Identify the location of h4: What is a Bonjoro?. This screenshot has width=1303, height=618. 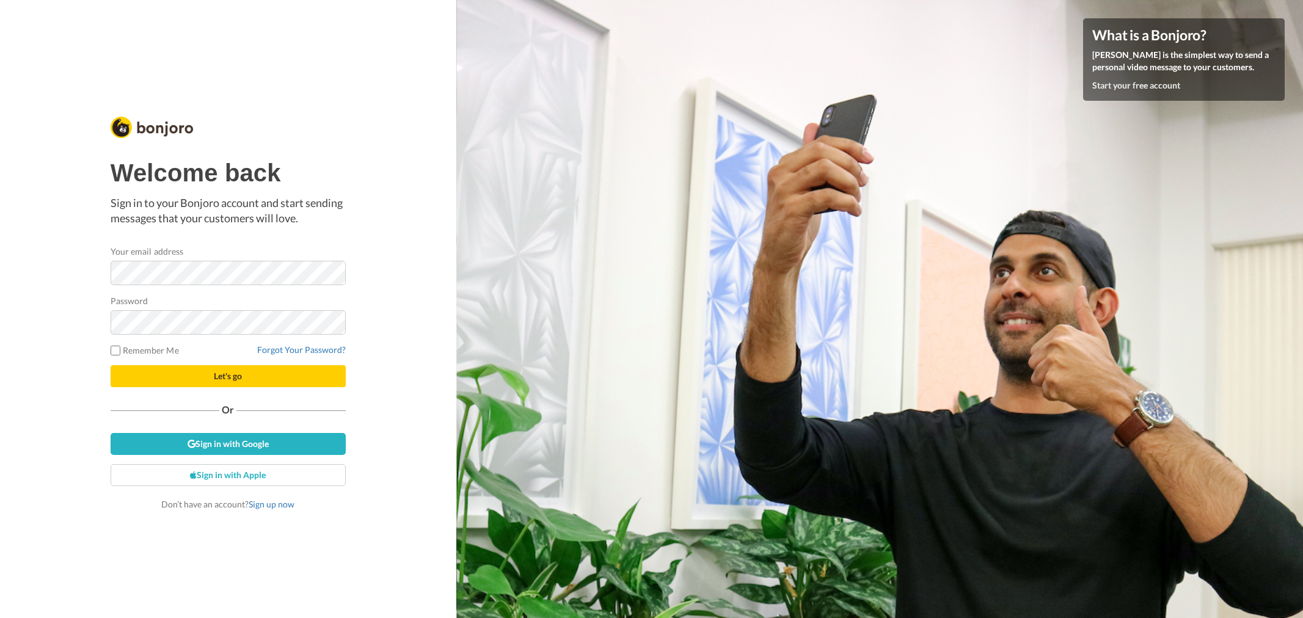
(1184, 35).